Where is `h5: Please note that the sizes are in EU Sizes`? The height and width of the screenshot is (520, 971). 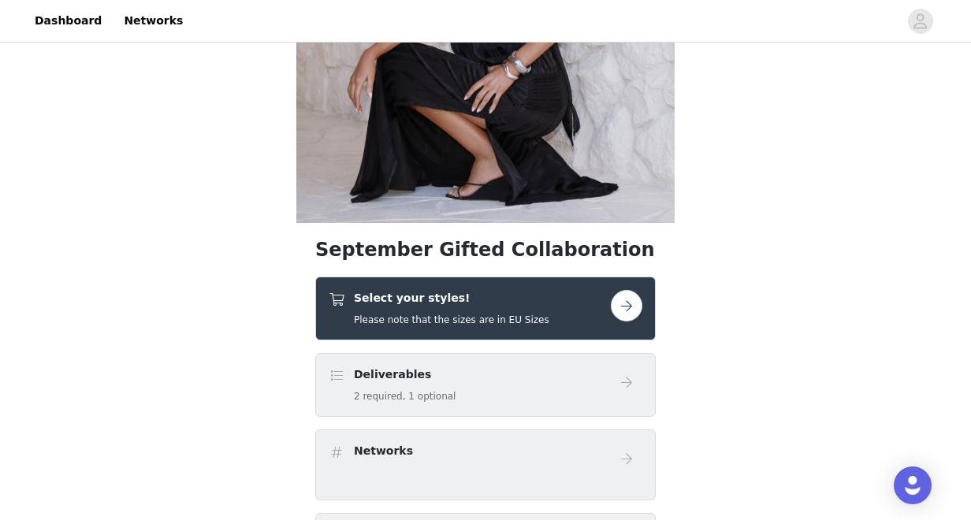 h5: Please note that the sizes are in EU Sizes is located at coordinates (452, 320).